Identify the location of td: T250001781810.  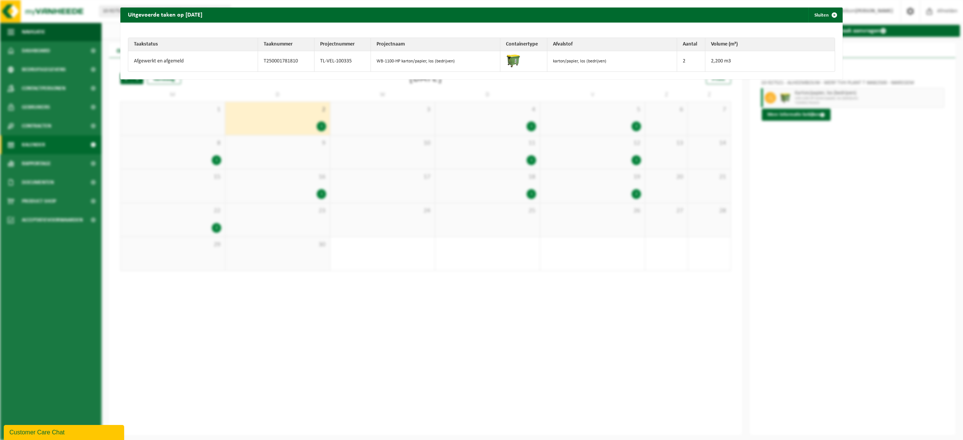
(286, 61).